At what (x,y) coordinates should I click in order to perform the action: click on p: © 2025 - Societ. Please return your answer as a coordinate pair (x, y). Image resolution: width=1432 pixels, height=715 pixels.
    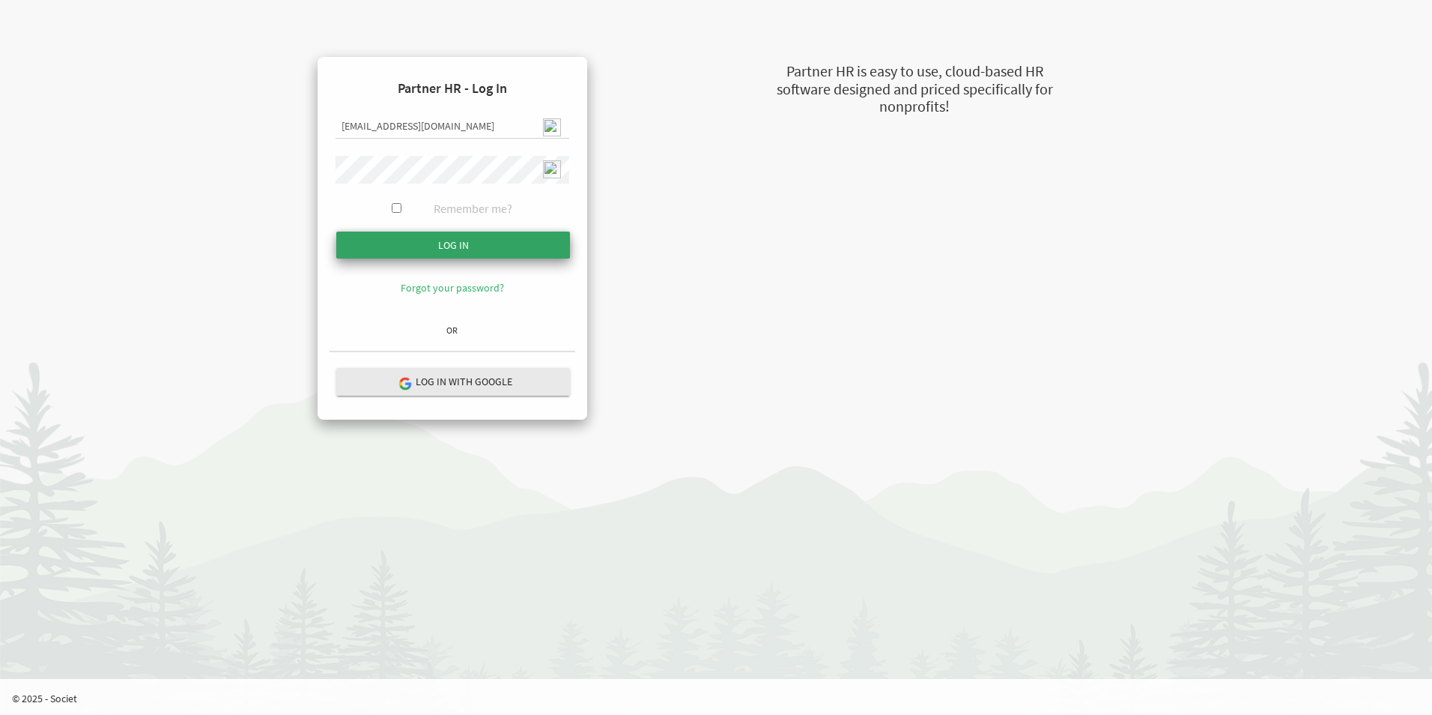
    Looking at the image, I should click on (722, 698).